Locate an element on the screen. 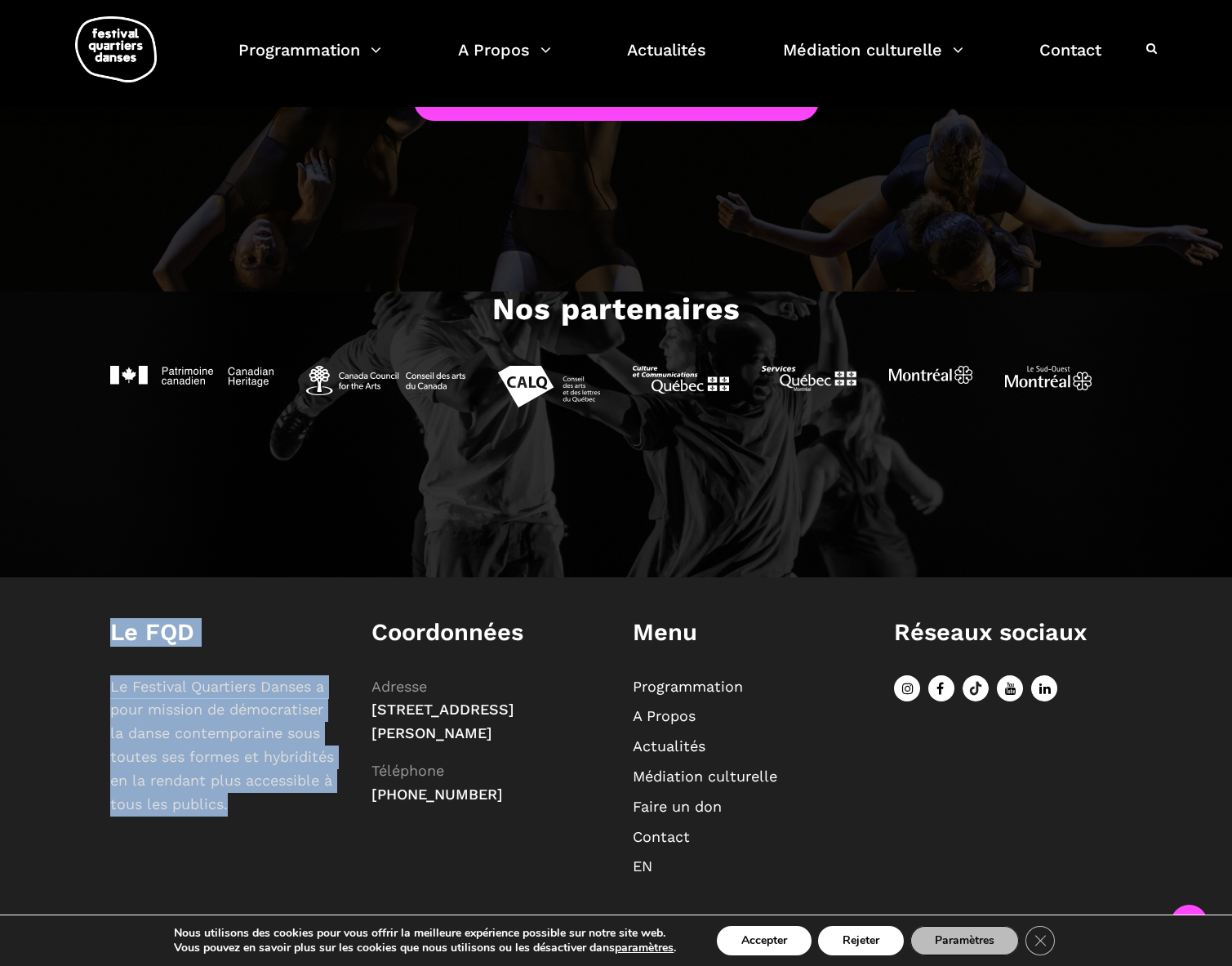  h1: Réseaux sociaux is located at coordinates (1008, 632).